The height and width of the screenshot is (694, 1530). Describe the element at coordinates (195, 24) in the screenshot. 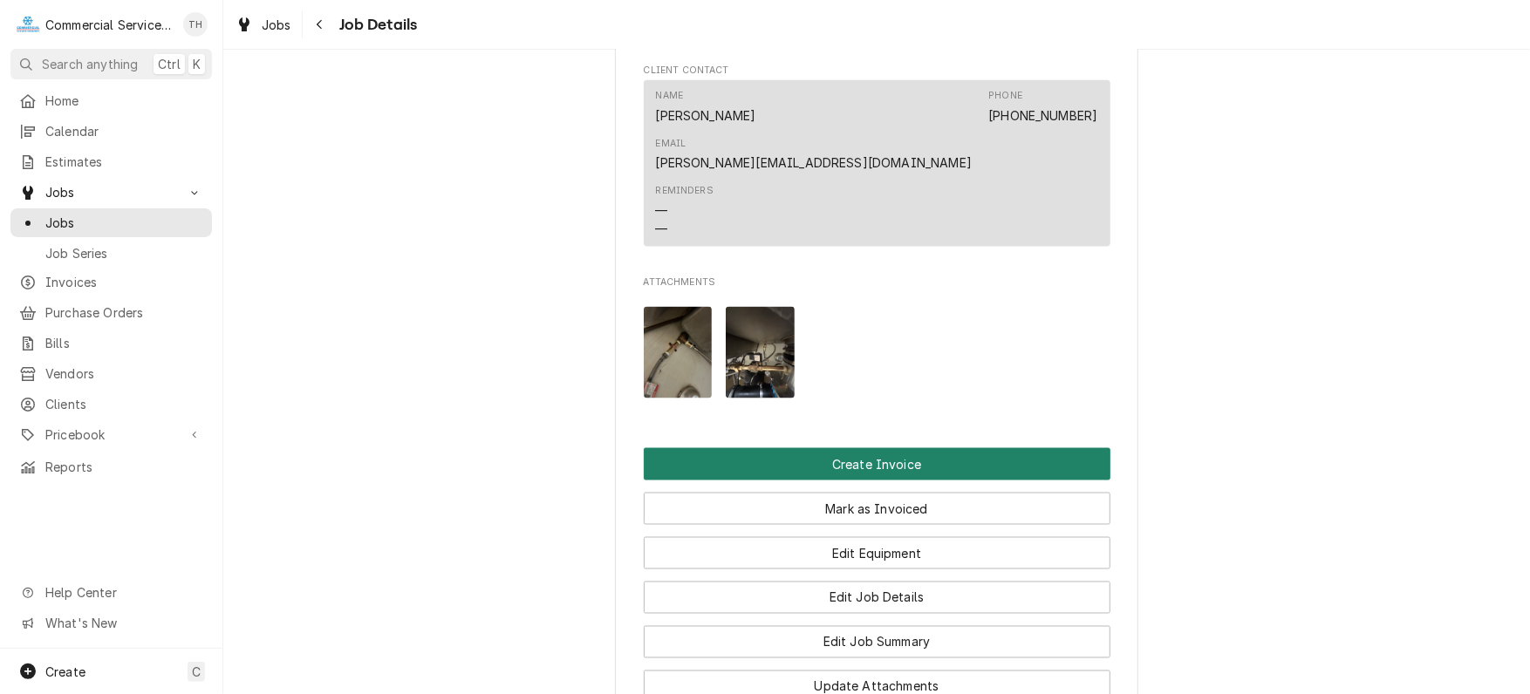

I see `div: TH` at that location.